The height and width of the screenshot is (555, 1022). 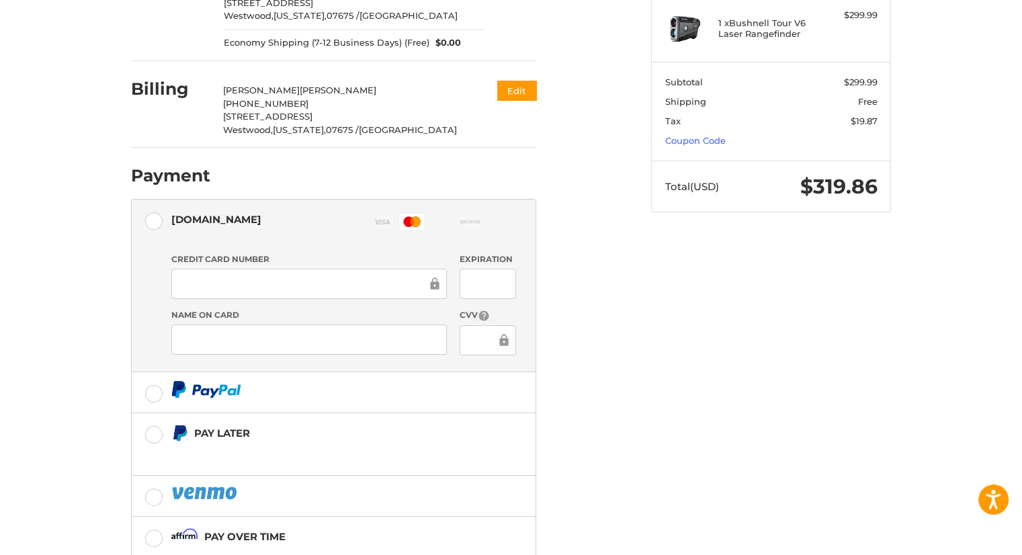 I want to click on img: Pay Later icon, so click(x=179, y=433).